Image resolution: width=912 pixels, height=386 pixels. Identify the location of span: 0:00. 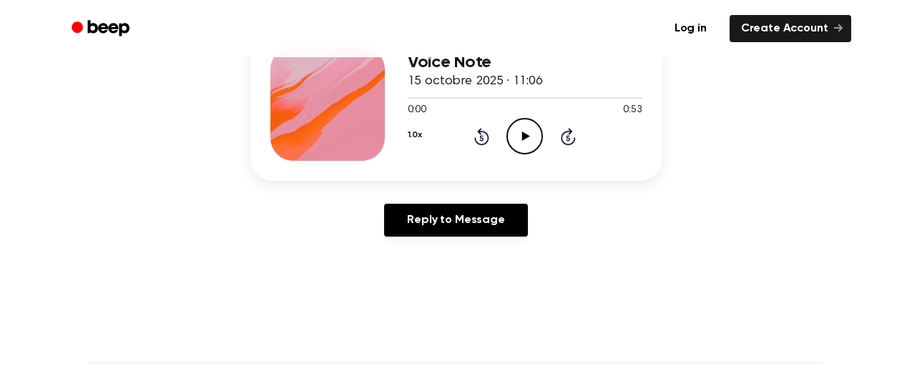
(417, 110).